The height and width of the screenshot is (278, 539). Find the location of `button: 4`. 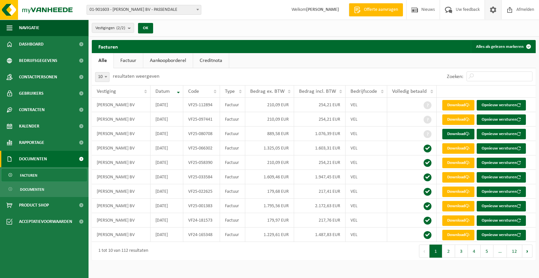

button: 4 is located at coordinates (474, 251).